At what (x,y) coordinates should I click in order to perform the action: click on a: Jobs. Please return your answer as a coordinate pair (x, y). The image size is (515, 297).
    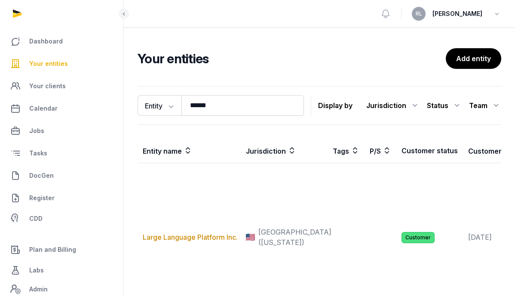
    Looking at the image, I should click on (62, 131).